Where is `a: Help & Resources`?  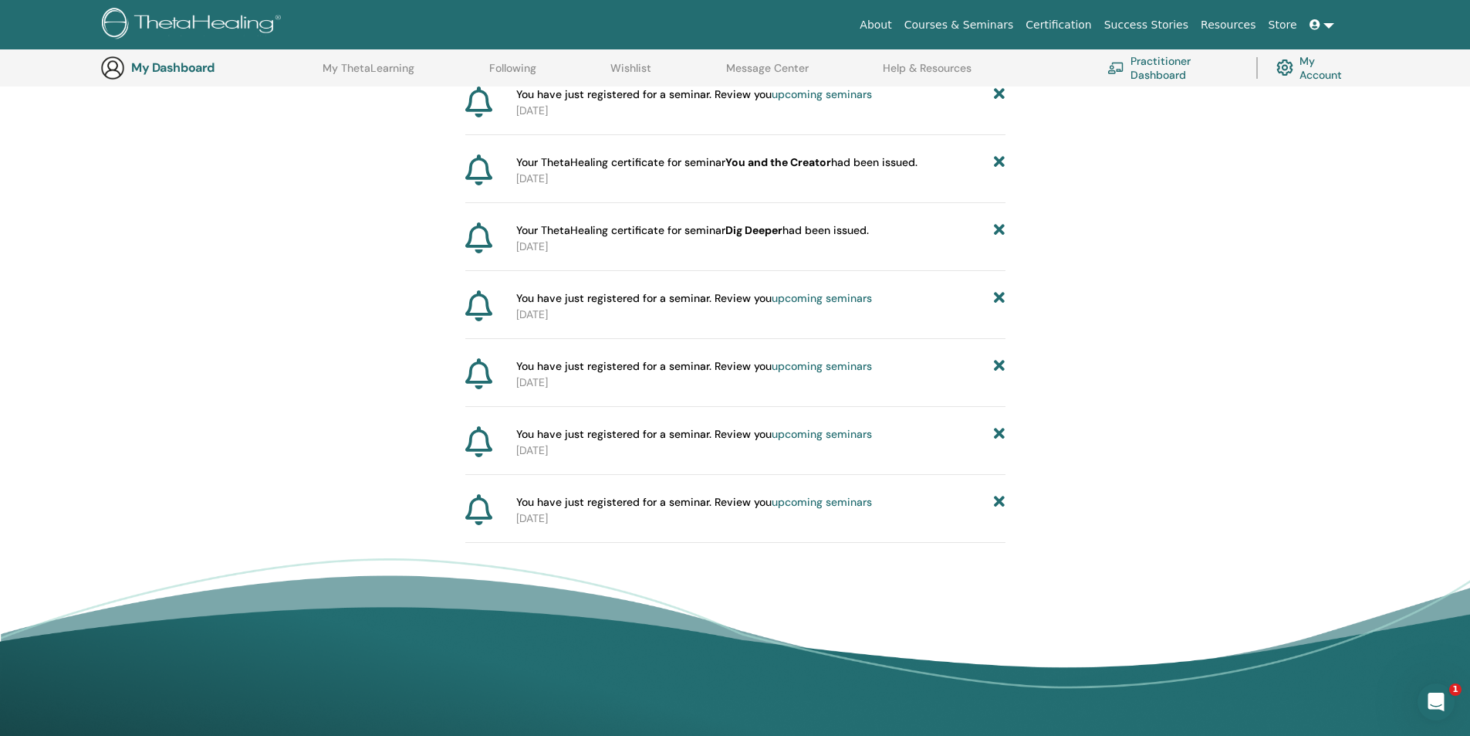
a: Help & Resources is located at coordinates (927, 74).